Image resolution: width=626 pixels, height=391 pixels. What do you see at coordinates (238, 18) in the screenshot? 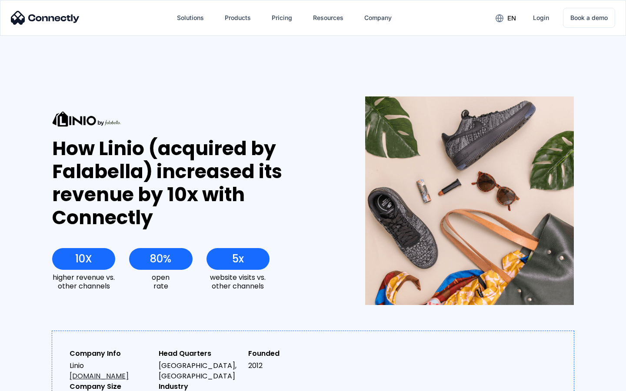
I see `div: Products` at bounding box center [238, 18].